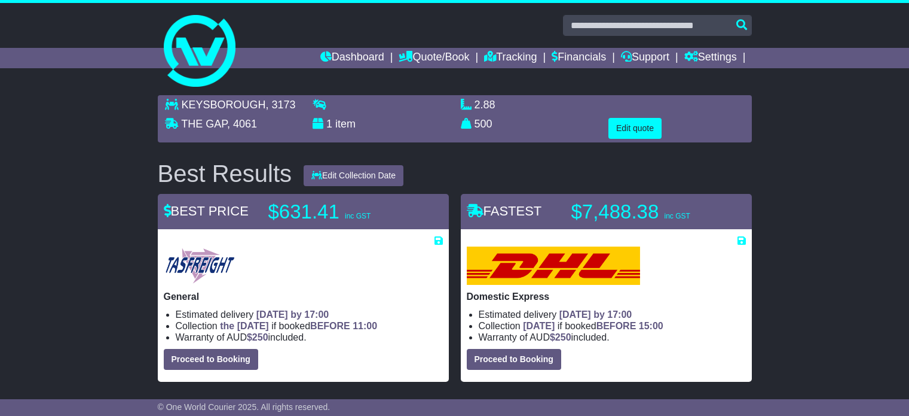 This screenshot has width=909, height=416. What do you see at coordinates (554, 265) in the screenshot?
I see `img: DHL: Domestic Express` at bounding box center [554, 265].